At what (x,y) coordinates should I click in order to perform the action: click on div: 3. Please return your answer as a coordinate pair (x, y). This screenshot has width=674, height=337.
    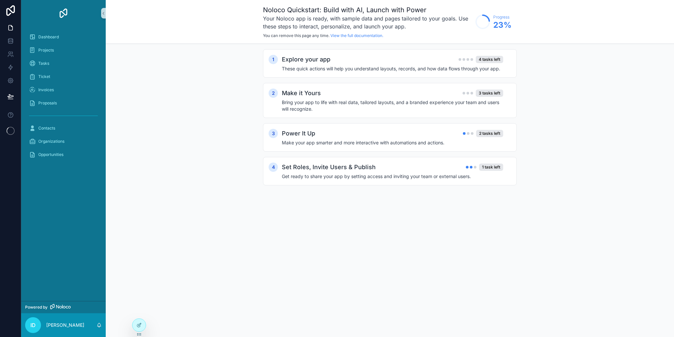
    Looking at the image, I should click on (273, 133).